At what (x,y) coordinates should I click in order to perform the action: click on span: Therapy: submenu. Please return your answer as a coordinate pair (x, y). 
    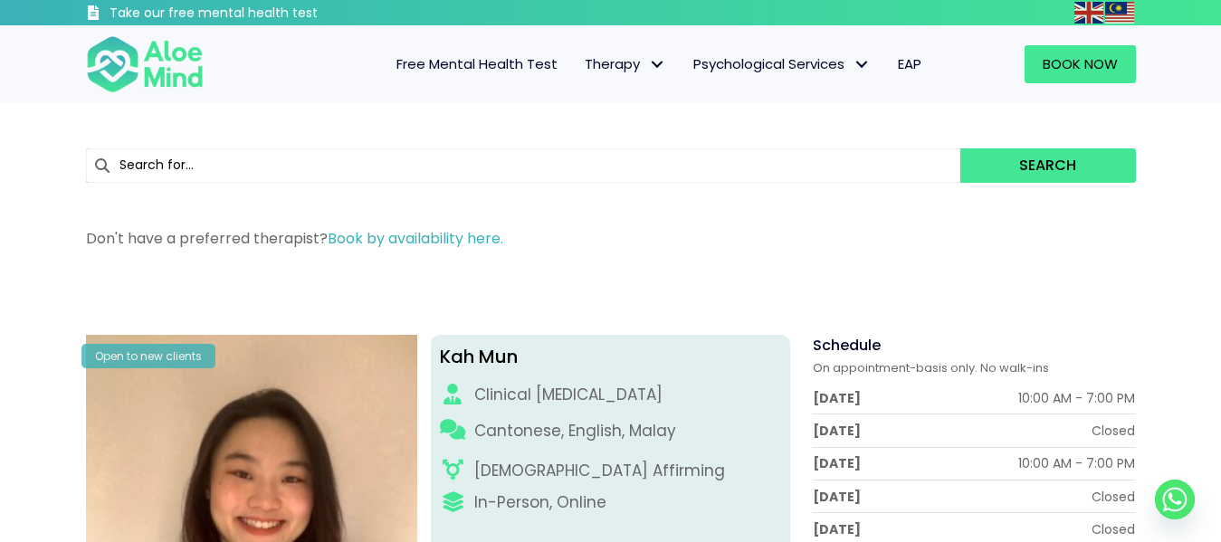
    Looking at the image, I should click on (657, 64).